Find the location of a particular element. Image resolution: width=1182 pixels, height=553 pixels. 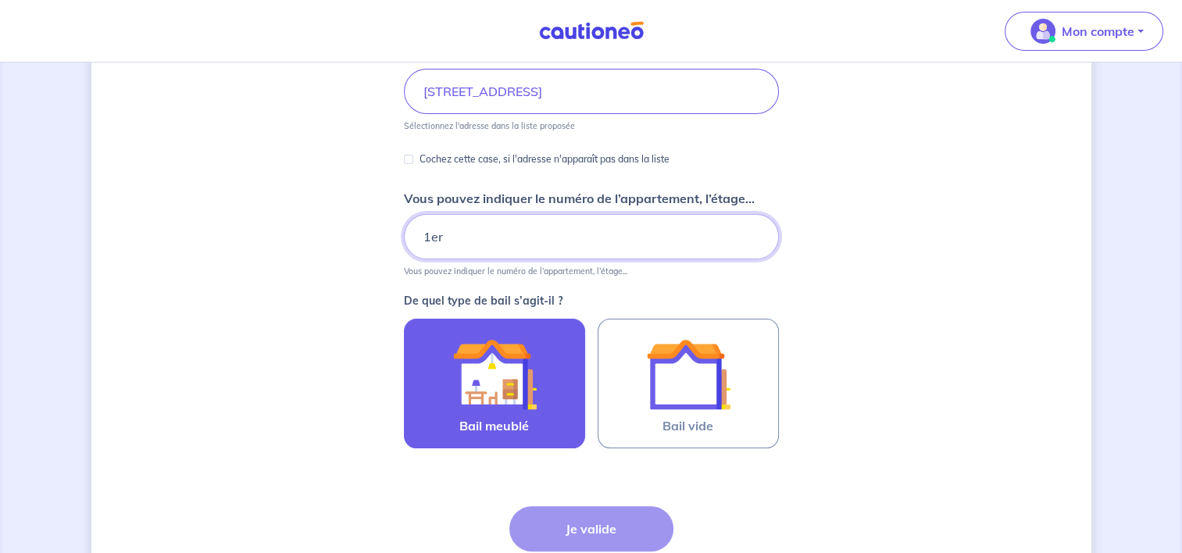

img: illu_furnished_lease.svg is located at coordinates (495, 374).